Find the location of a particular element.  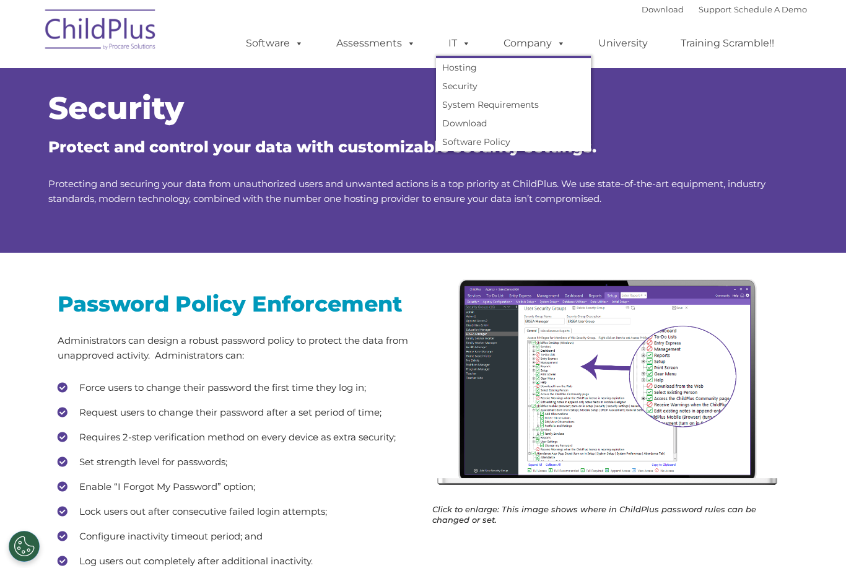

a: Security is located at coordinates (513, 86).